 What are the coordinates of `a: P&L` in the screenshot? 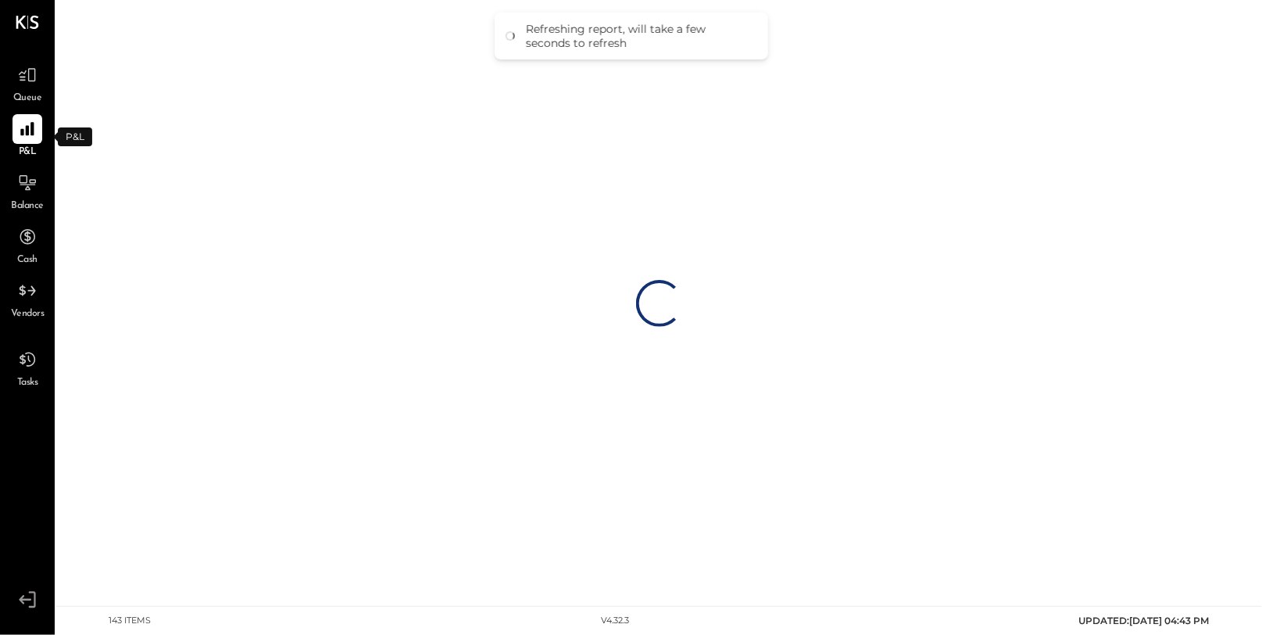 It's located at (27, 137).